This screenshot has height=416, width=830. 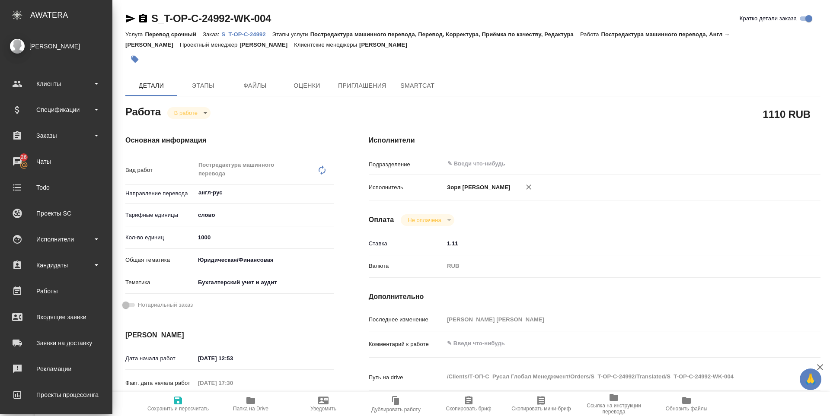 I want to click on span: Ссылка на инструкции перевода, so click(x=614, y=409).